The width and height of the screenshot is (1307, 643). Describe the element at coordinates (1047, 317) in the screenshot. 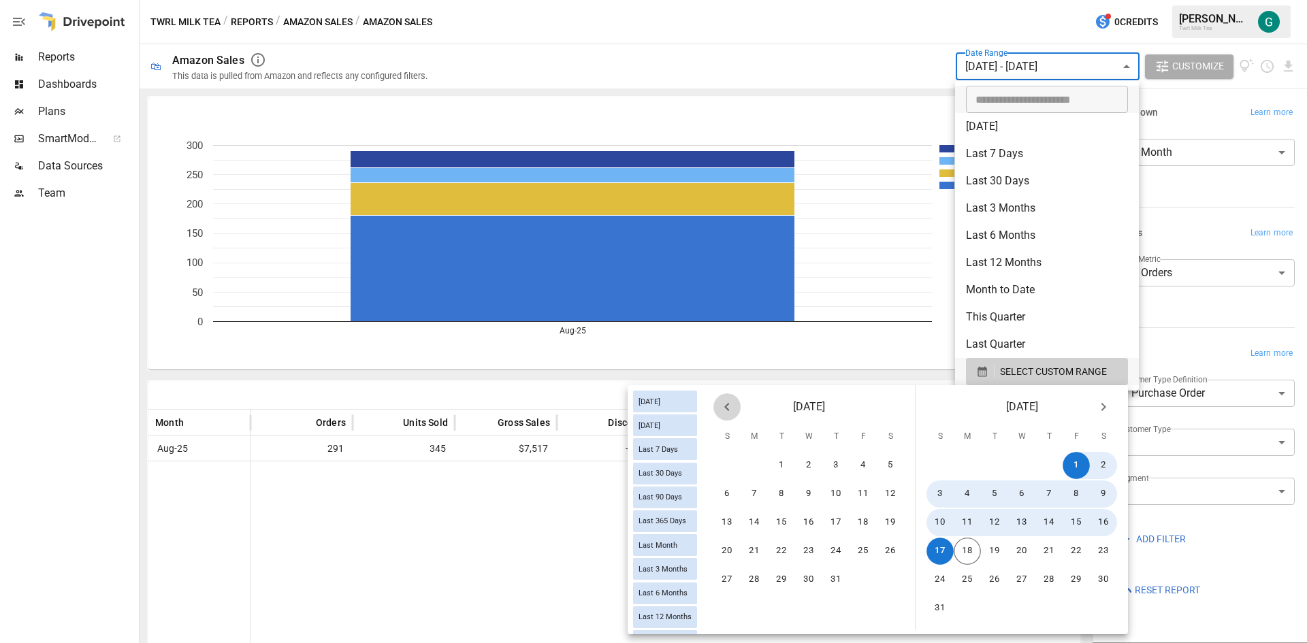

I see `li: This Quarter` at that location.